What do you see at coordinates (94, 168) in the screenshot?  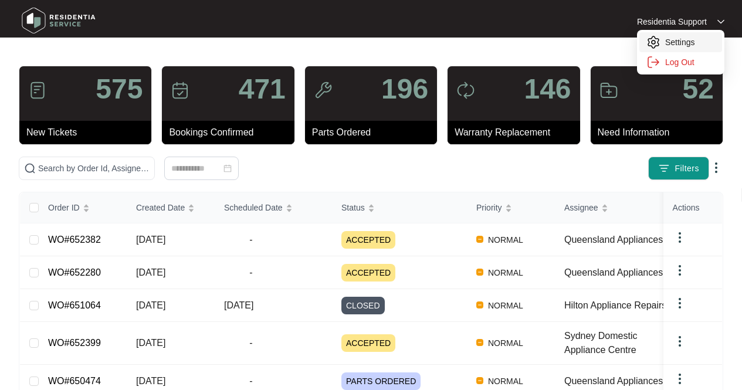 I see `input: Search by Order Id, Assignee Name, Customer Name, Brand and Model` at bounding box center [94, 168].